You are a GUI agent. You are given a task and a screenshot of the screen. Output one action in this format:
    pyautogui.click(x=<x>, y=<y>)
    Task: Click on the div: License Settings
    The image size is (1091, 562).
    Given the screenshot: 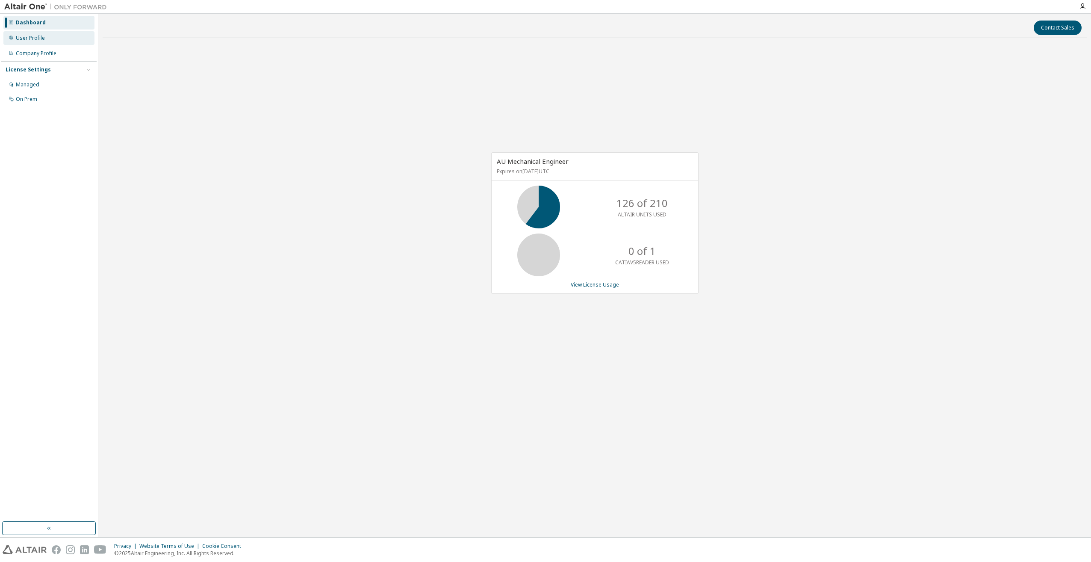 What is the action you would take?
    pyautogui.click(x=28, y=70)
    